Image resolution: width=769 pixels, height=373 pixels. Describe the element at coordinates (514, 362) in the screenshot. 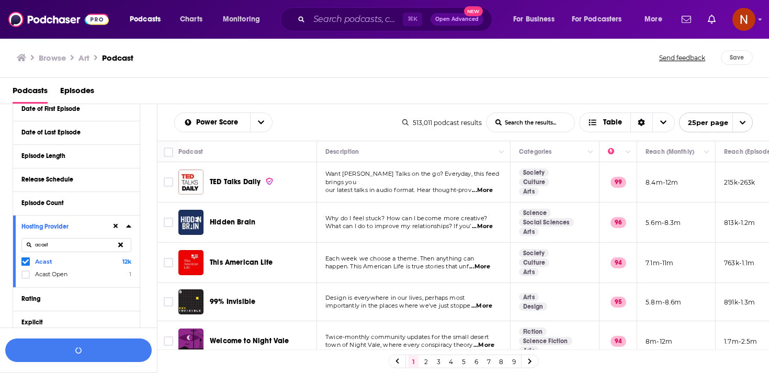

I see `a: 9` at that location.